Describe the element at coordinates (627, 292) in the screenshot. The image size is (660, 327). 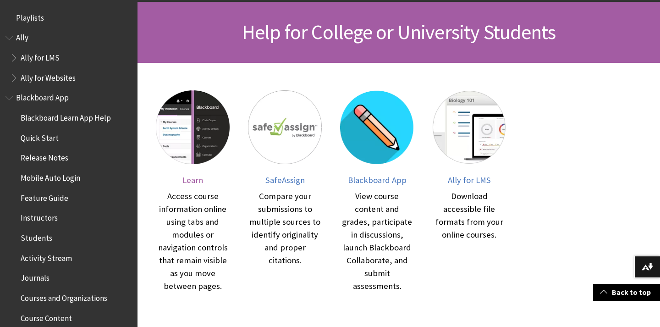
I see `a: Back to top` at that location.